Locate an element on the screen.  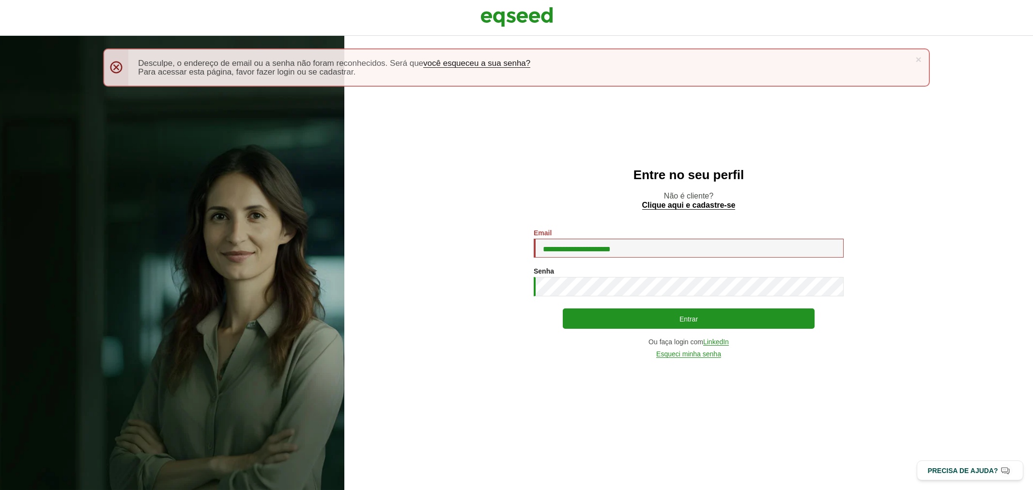
label: Email is located at coordinates (543, 233).